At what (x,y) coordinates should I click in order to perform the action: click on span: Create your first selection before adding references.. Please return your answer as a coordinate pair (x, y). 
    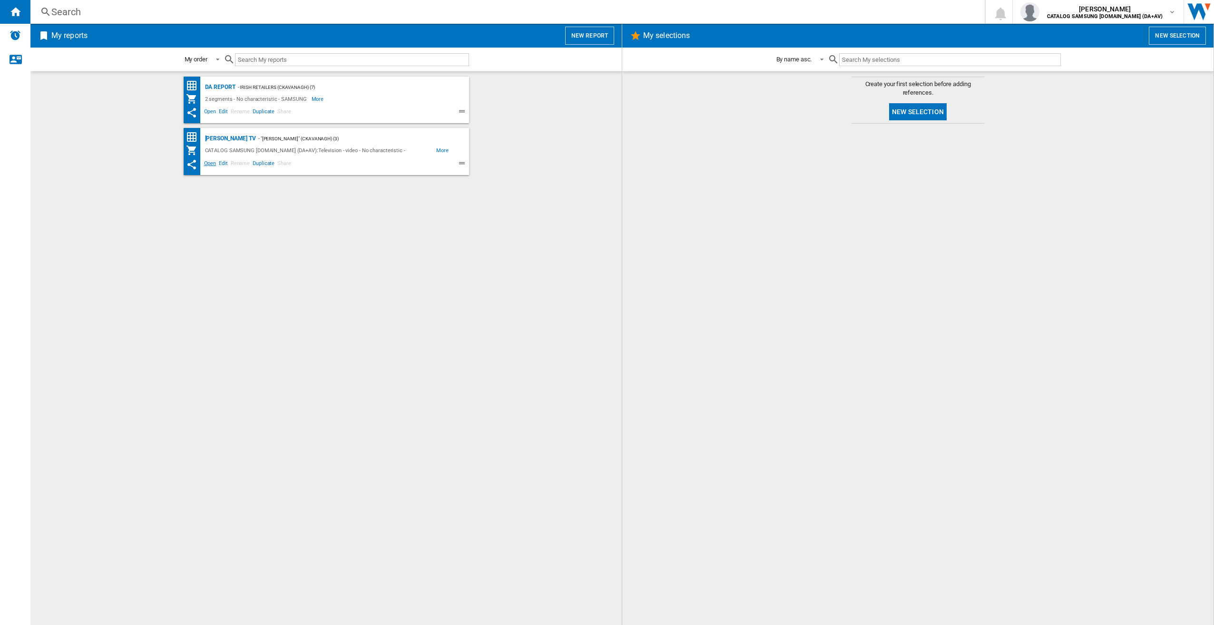
    Looking at the image, I should click on (918, 88).